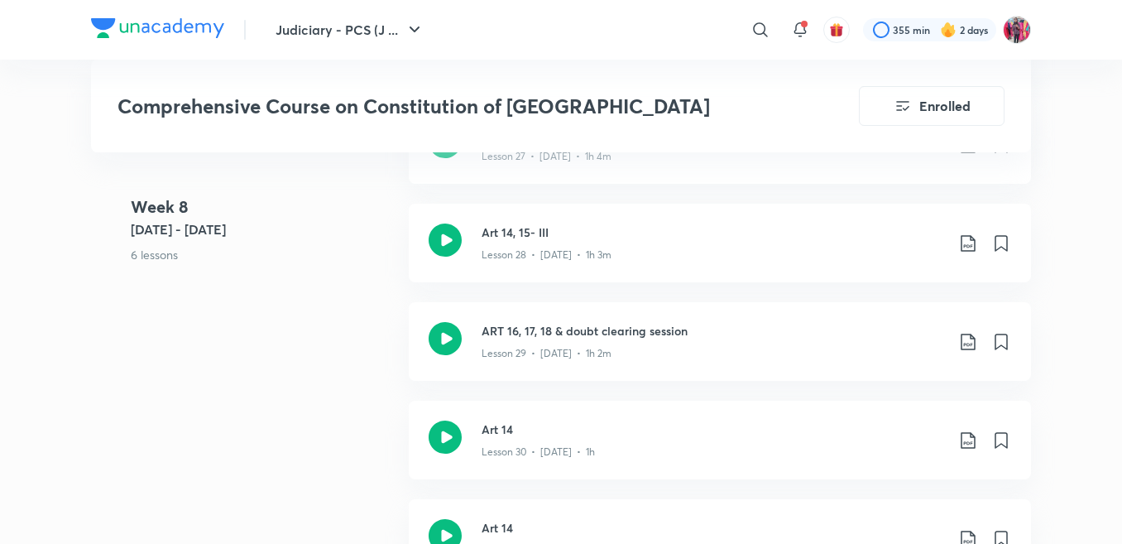 Image resolution: width=1122 pixels, height=544 pixels. What do you see at coordinates (713, 232) in the screenshot?
I see `h3: Art 14, 15- III` at bounding box center [713, 232].